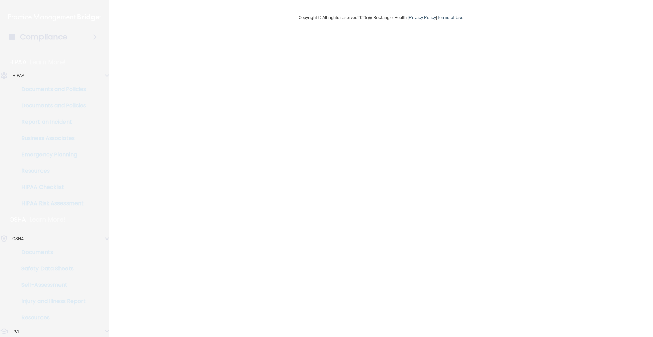 The width and height of the screenshot is (653, 337). What do you see at coordinates (51, 269) in the screenshot?
I see `p: Safety Data Sheets` at bounding box center [51, 269].